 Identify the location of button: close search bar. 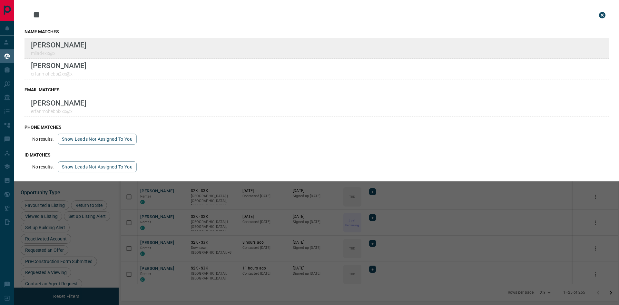
(602, 15).